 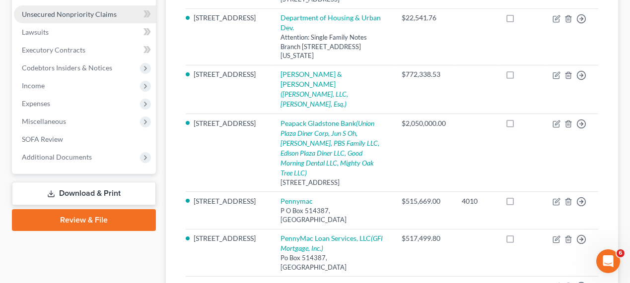 I want to click on button: Help, so click(x=165, y=212).